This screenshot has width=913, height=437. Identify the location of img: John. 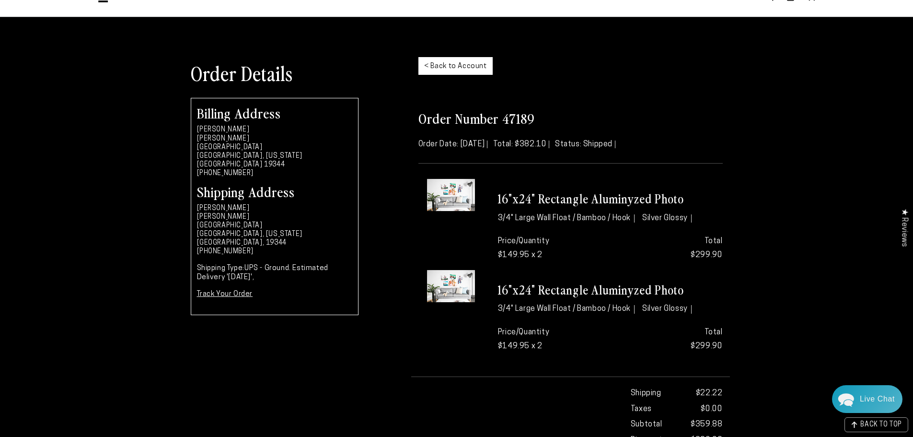
(122, 27).